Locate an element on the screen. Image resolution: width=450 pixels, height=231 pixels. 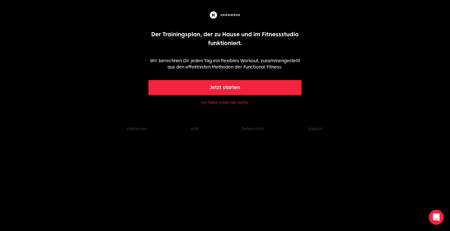
p: Der Trainingsplan, der zu Hause und im Fitnessstudio funktioniert. is located at coordinates (225, 39).